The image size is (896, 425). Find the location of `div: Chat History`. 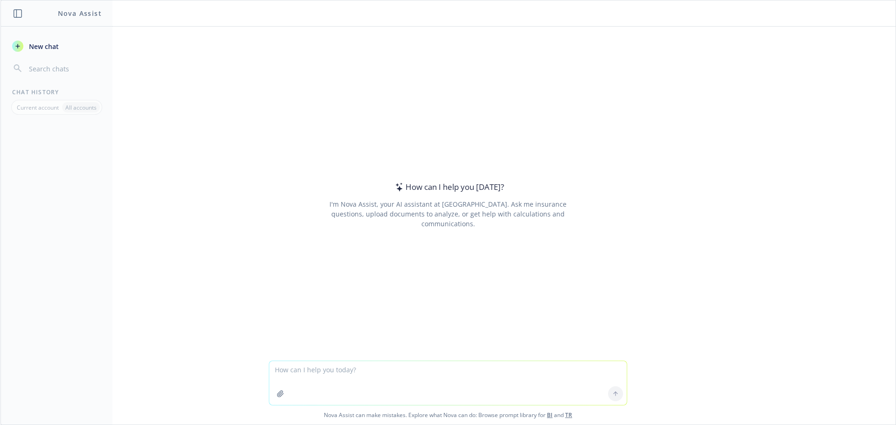

div: Chat History is located at coordinates (56, 92).